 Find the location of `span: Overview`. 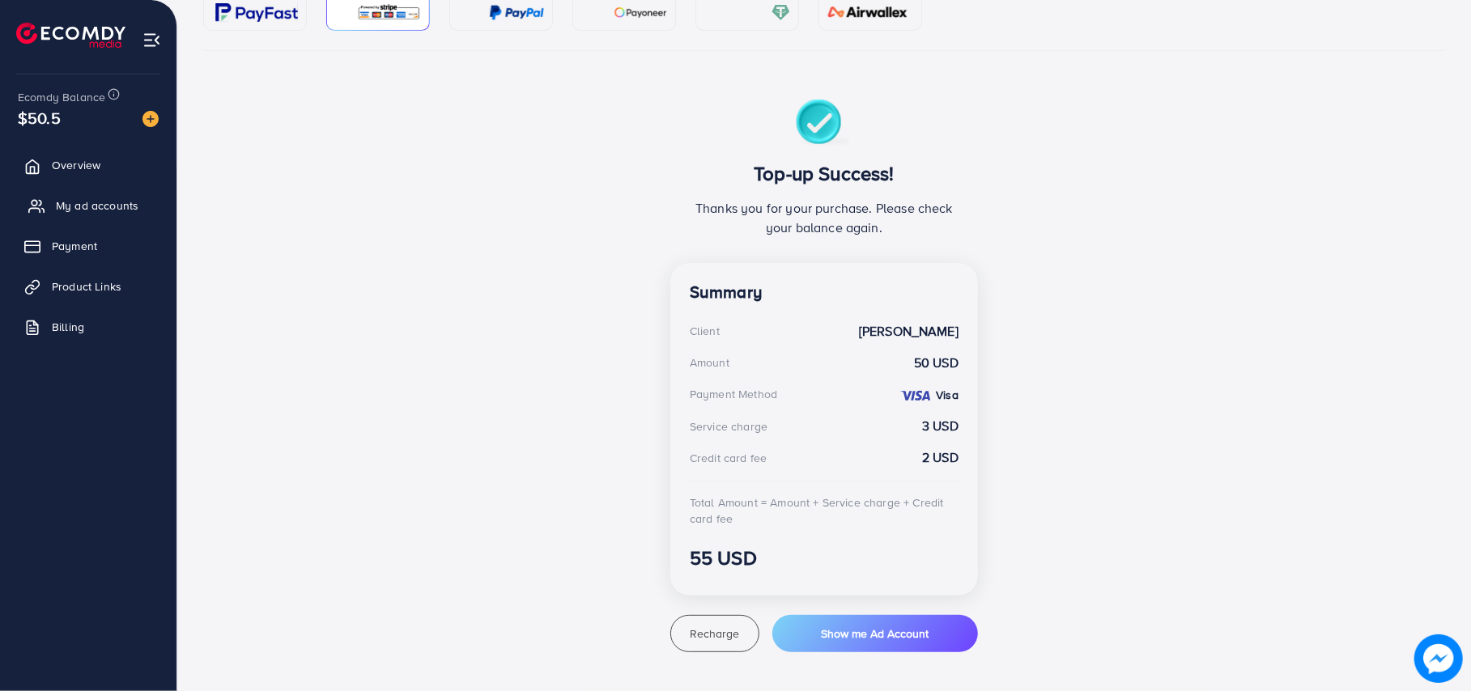

span: Overview is located at coordinates (76, 165).